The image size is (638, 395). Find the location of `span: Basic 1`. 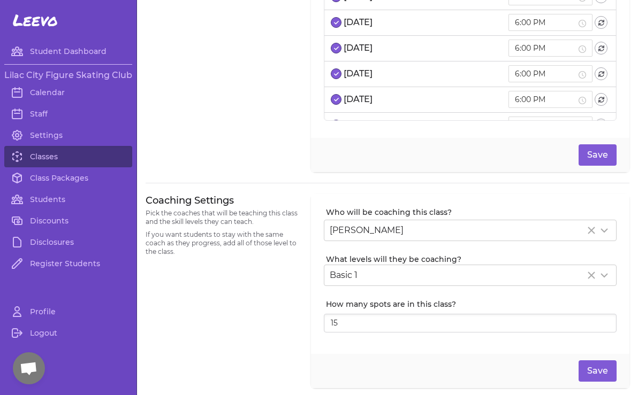

span: Basic 1 is located at coordinates (343, 275).